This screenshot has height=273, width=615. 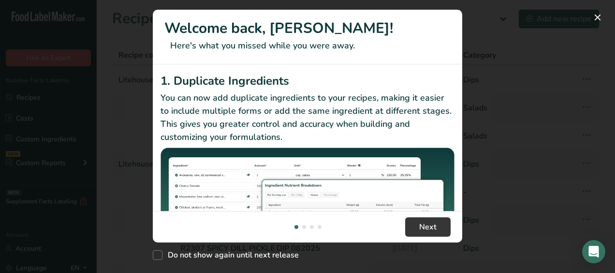 I want to click on span: Do not show again until next release, so click(x=231, y=255).